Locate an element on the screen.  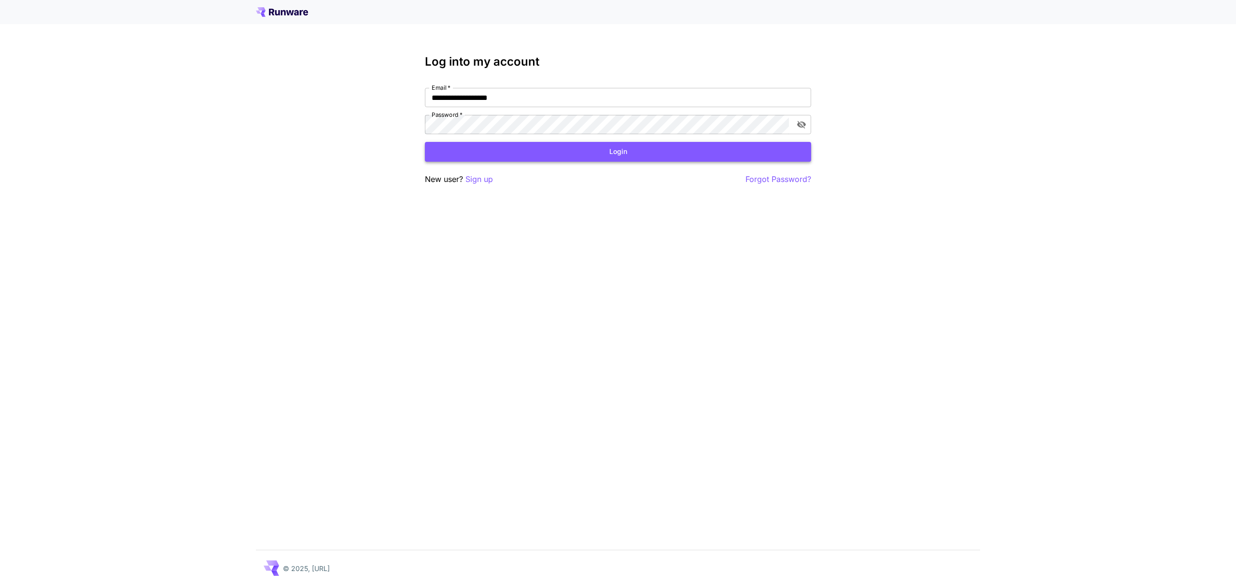
p: New user? is located at coordinates (459, 179).